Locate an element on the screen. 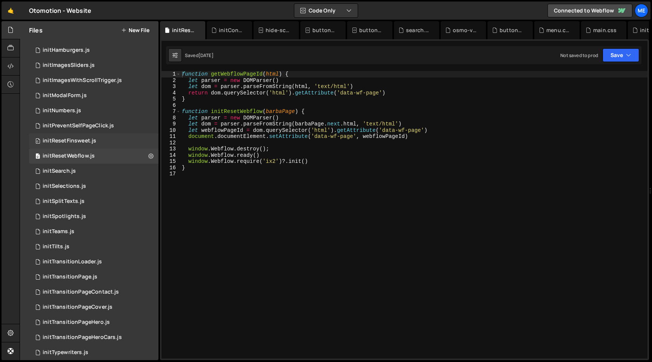  div: main.css is located at coordinates (605, 30).